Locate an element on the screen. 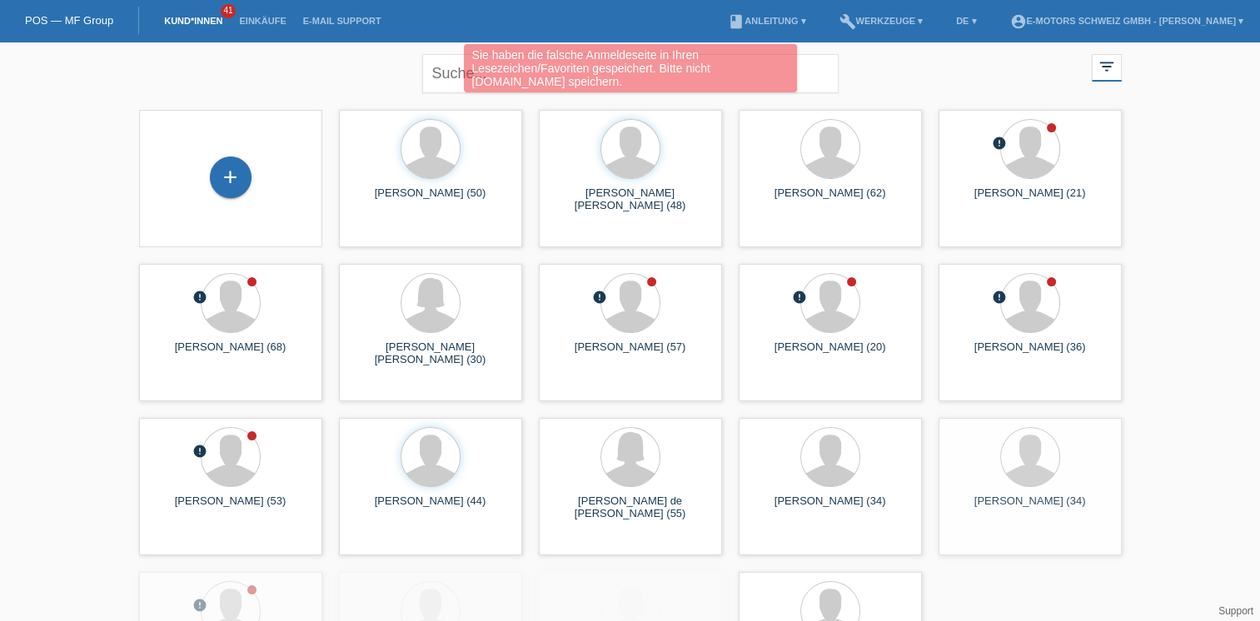 The height and width of the screenshot is (621, 1260). a: Support is located at coordinates (1236, 611).